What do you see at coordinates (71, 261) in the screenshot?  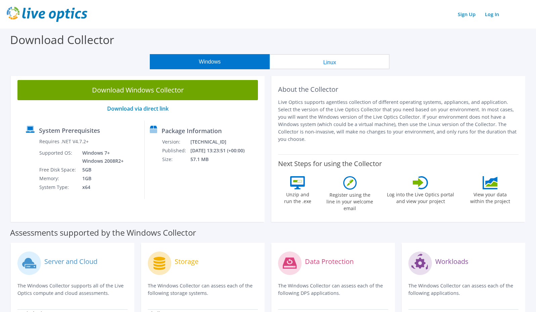 I see `label: Server and Cloud` at bounding box center [71, 261].